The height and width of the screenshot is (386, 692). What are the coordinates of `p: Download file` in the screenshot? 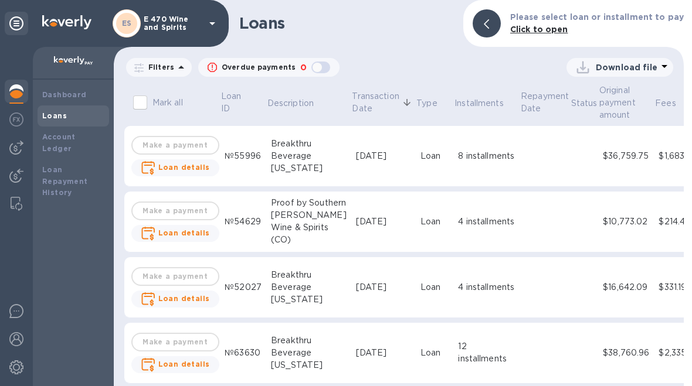 It's located at (626, 67).